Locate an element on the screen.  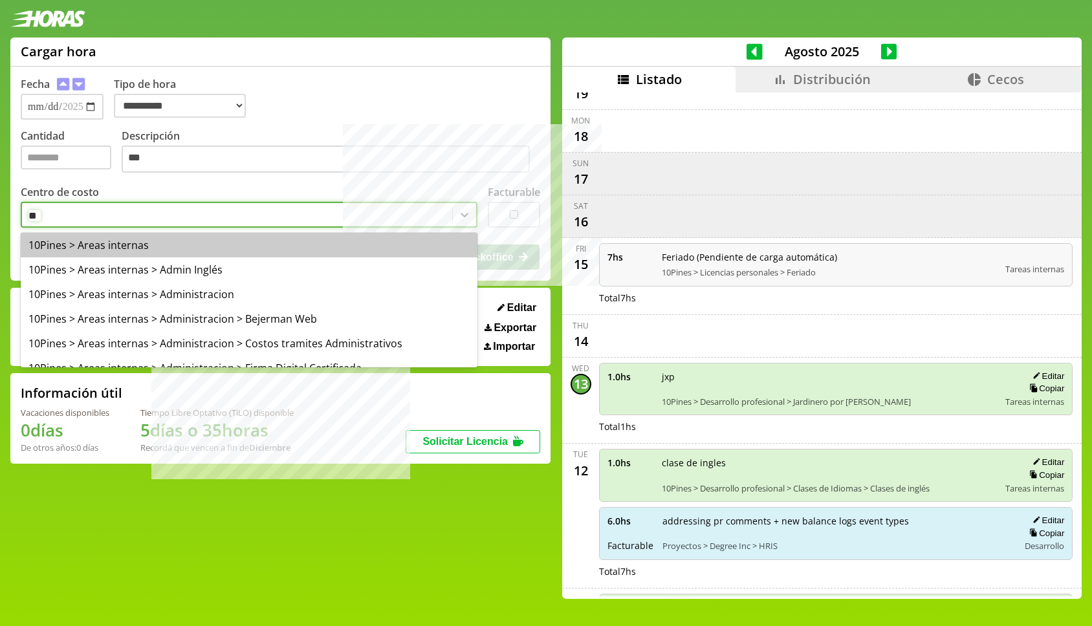
input: Cantidad is located at coordinates (66, 157).